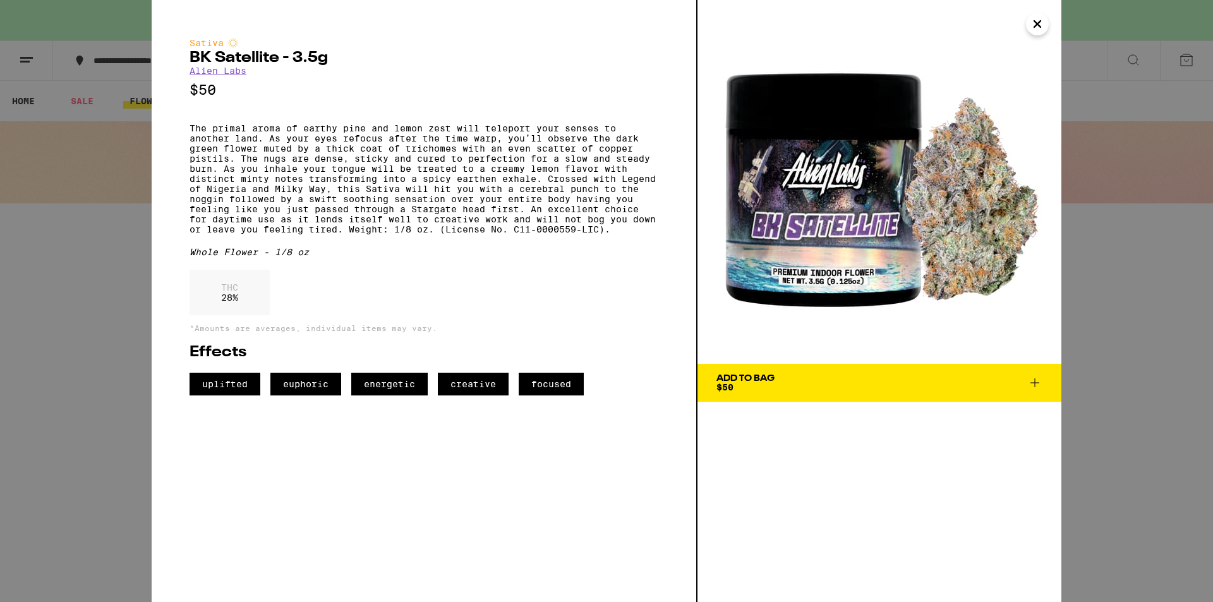  What do you see at coordinates (745, 378) in the screenshot?
I see `div: Add To Bag` at bounding box center [745, 378].